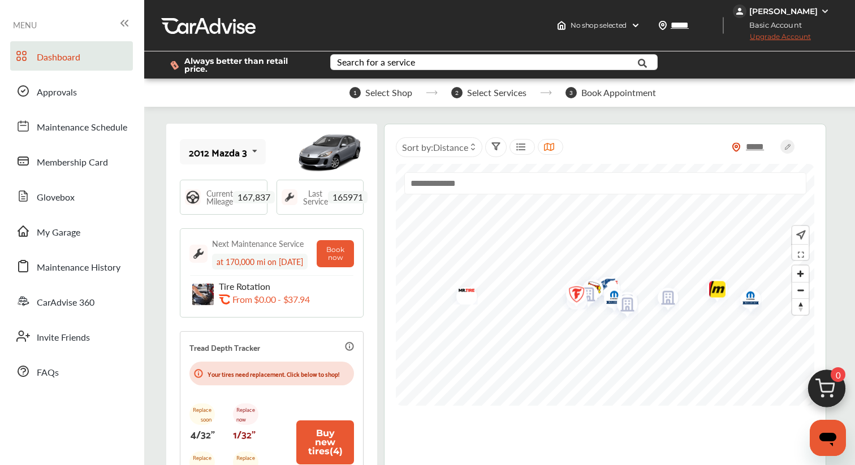  I want to click on img: jVpblrzwTbfkPYzPPzSLxeg0AAAAASUVORK5CYII=, so click(739, 11).